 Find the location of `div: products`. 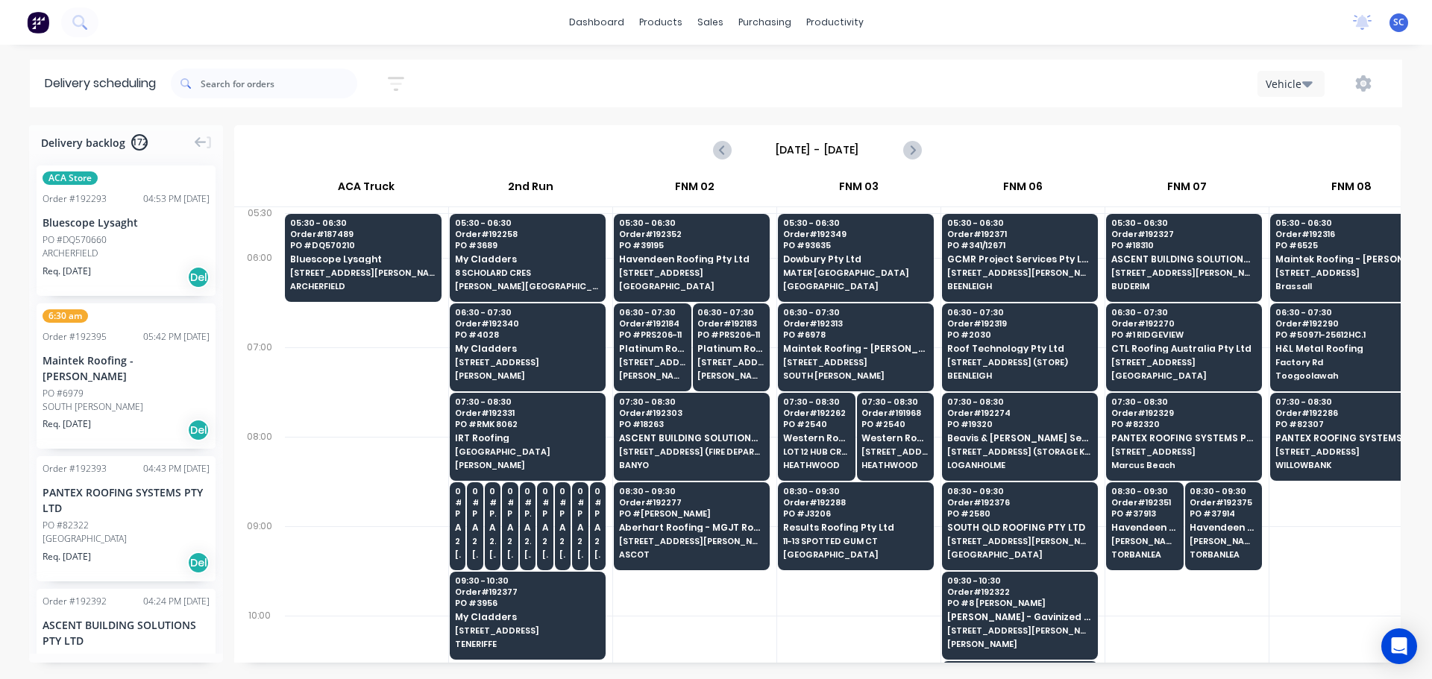

div: products is located at coordinates (661, 22).